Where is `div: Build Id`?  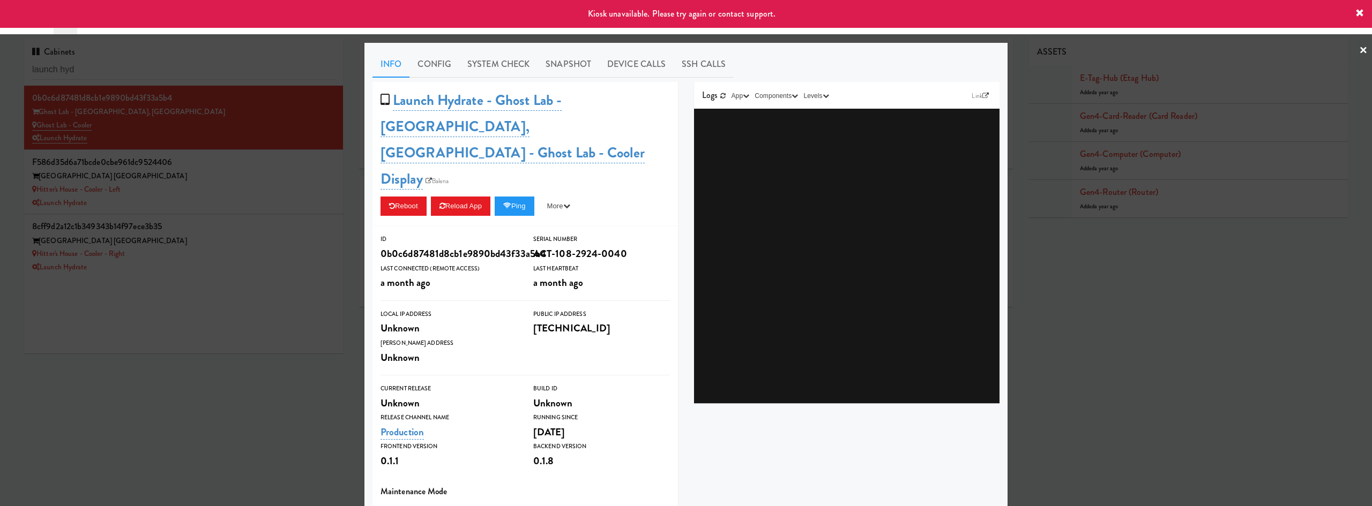 div: Build Id is located at coordinates (601, 389).